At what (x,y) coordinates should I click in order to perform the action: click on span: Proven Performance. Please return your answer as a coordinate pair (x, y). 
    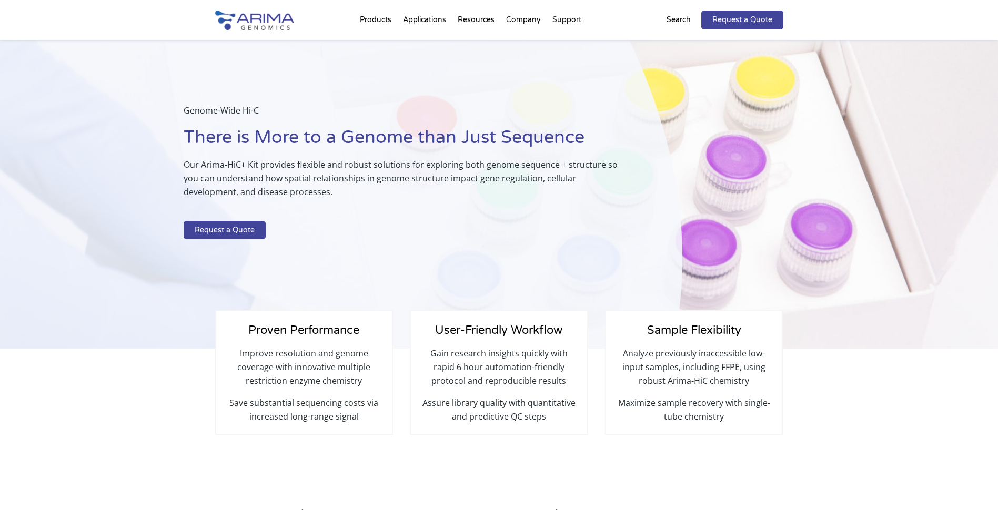
    Looking at the image, I should click on (304, 331).